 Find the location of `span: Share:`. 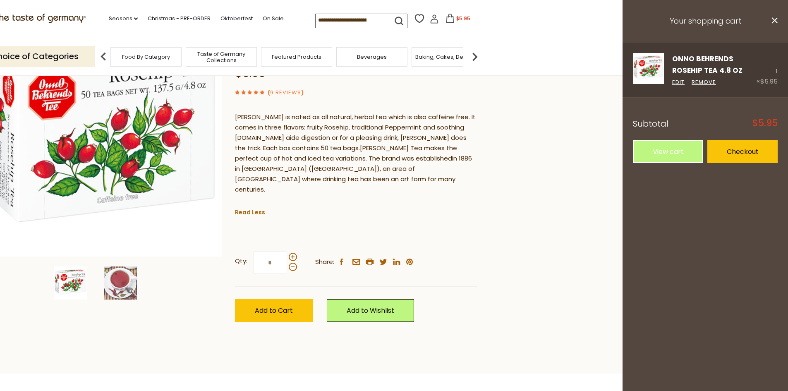

span: Share: is located at coordinates (325, 262).